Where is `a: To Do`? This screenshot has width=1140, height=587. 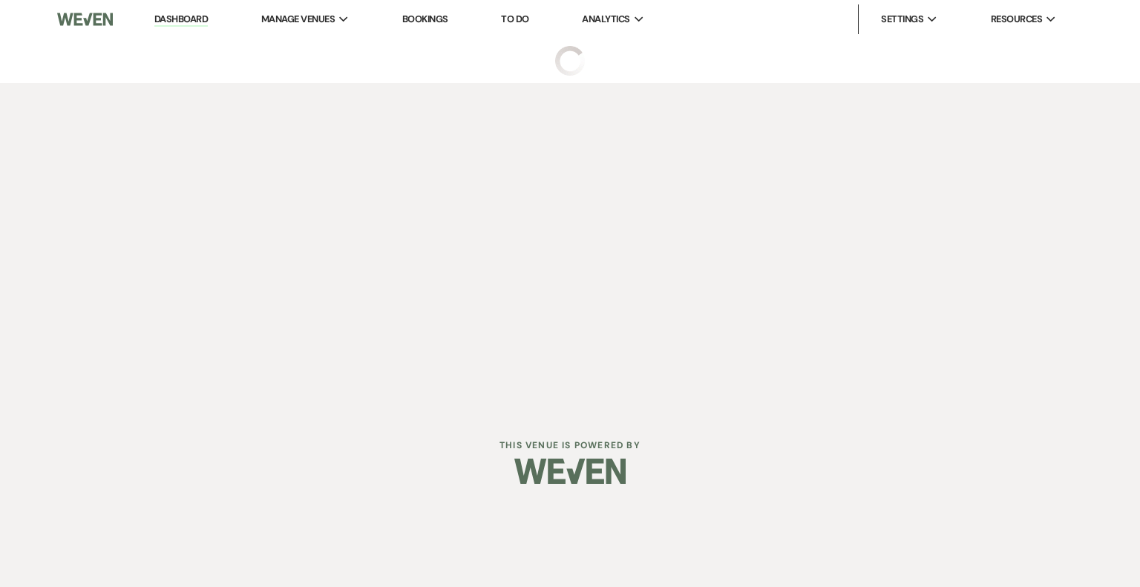 a: To Do is located at coordinates (514, 19).